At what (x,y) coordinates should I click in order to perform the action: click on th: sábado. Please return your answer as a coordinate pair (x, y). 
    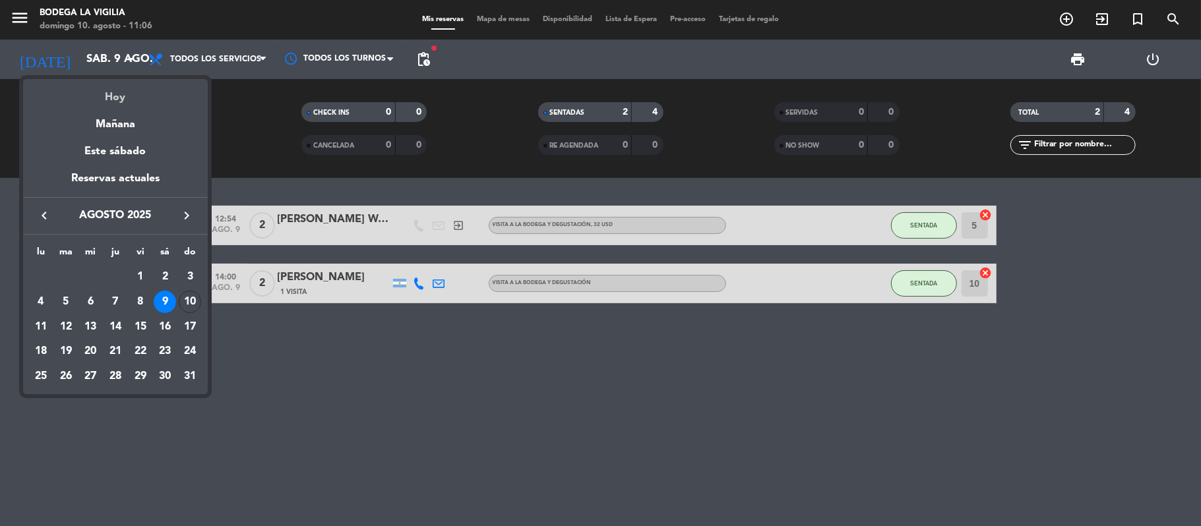
    Looking at the image, I should click on (166, 255).